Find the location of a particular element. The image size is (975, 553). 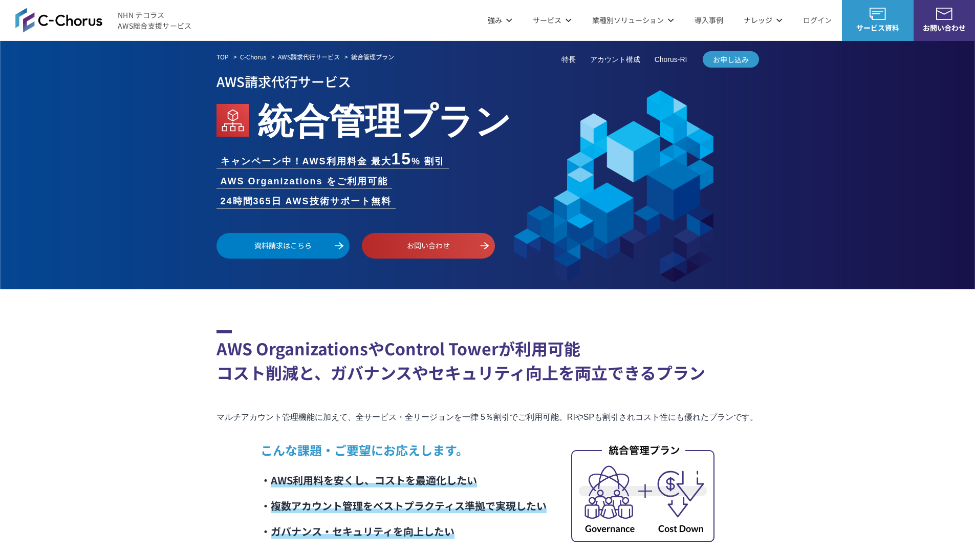

span: NHN テコラス AWS総合支援サービス is located at coordinates (155, 20).